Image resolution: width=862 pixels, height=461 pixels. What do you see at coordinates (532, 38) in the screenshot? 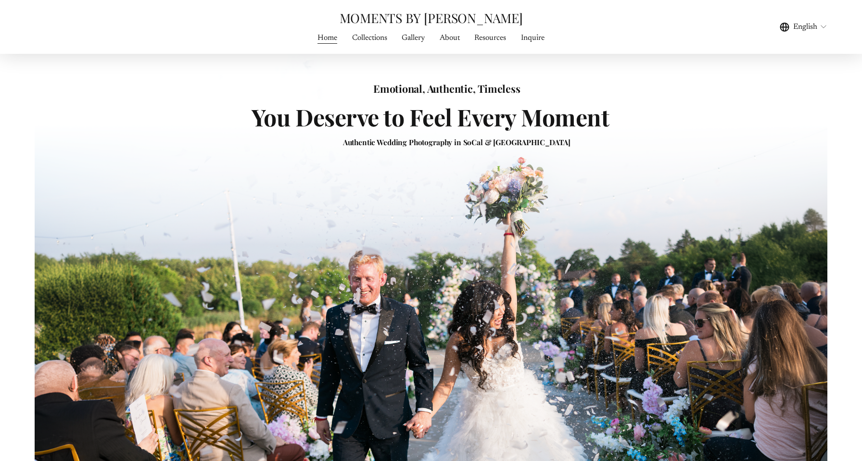
I see `a: Inquire` at bounding box center [532, 38].